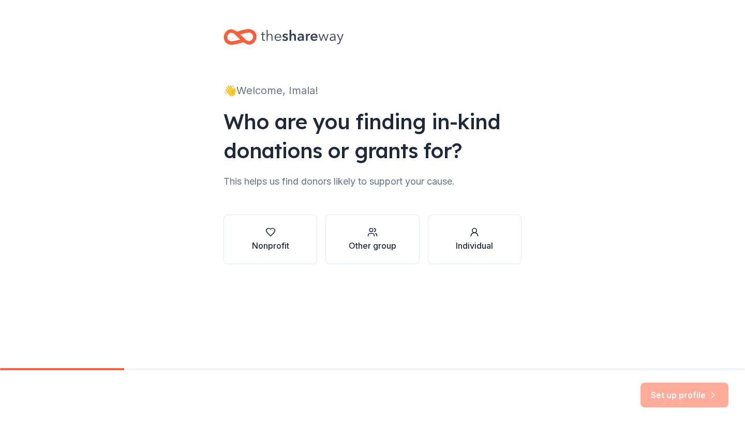 This screenshot has width=745, height=424. Describe the element at coordinates (373, 91) in the screenshot. I see `div: 👋 Welcome, Imala!` at that location.